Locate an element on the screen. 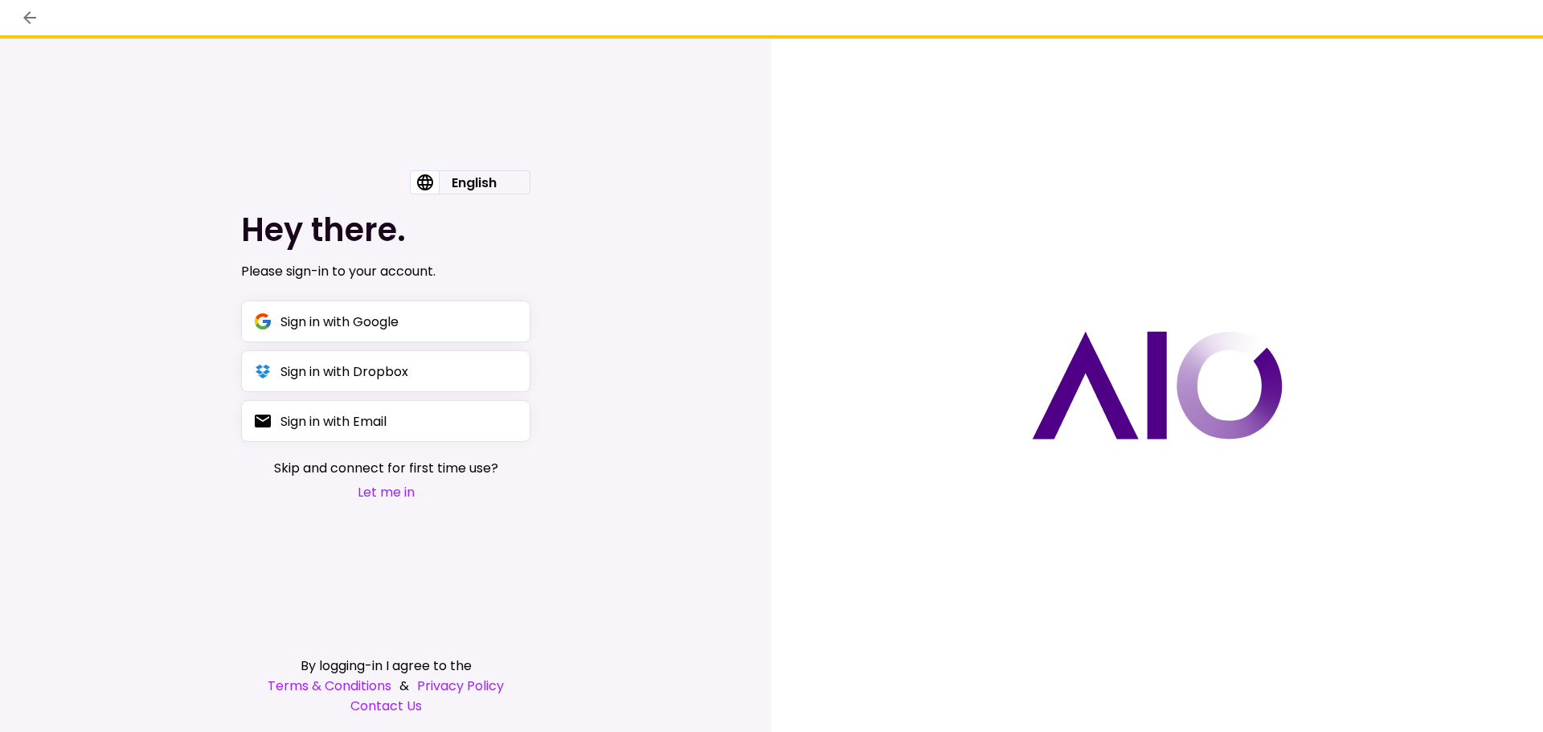  a: Terms & Conditions is located at coordinates (330, 686).